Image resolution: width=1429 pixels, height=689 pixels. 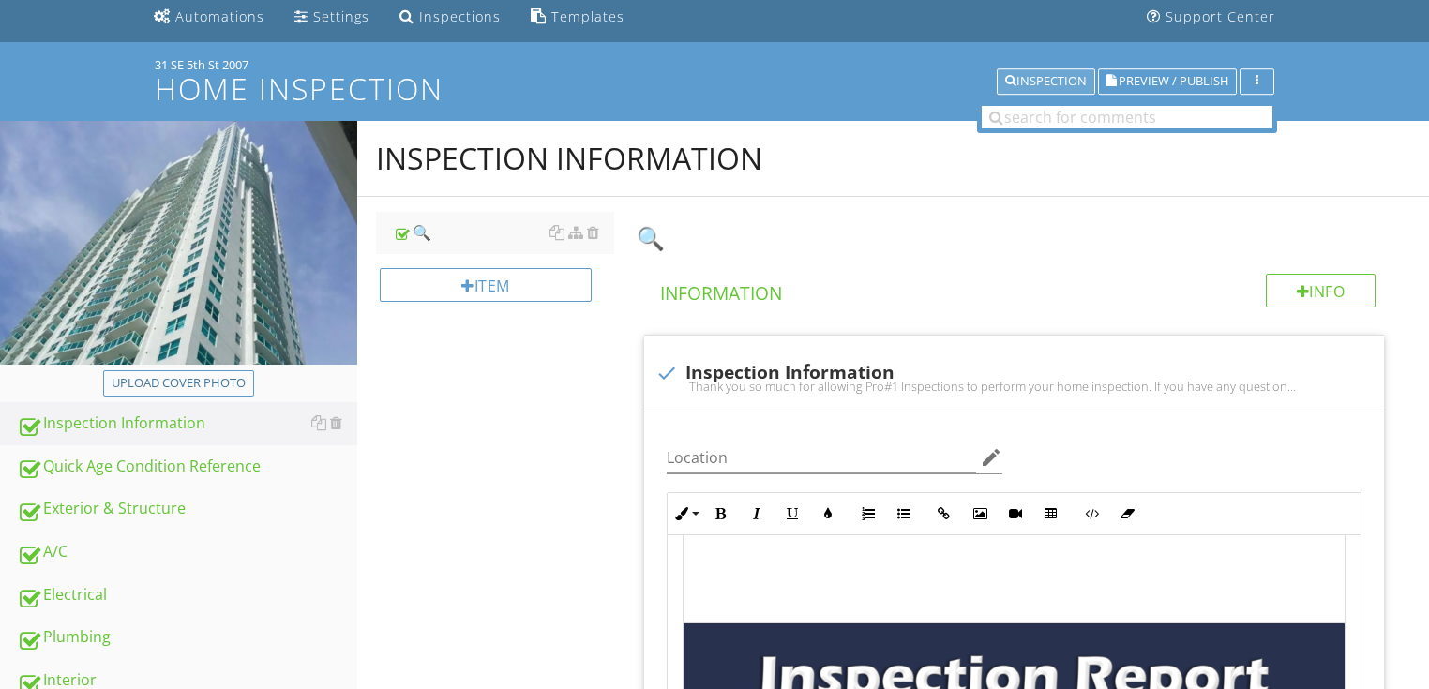 I want to click on button: Unordered List, so click(x=904, y=514).